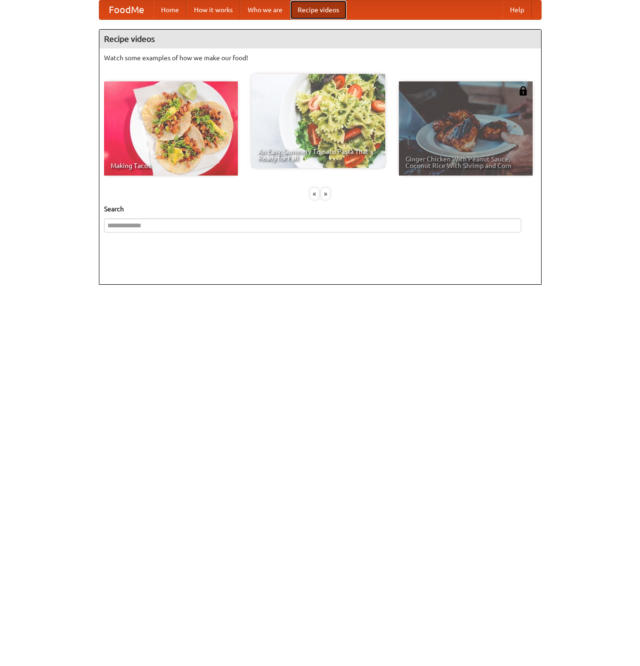 The width and height of the screenshot is (640, 666). What do you see at coordinates (170, 10) in the screenshot?
I see `a: Home` at bounding box center [170, 10].